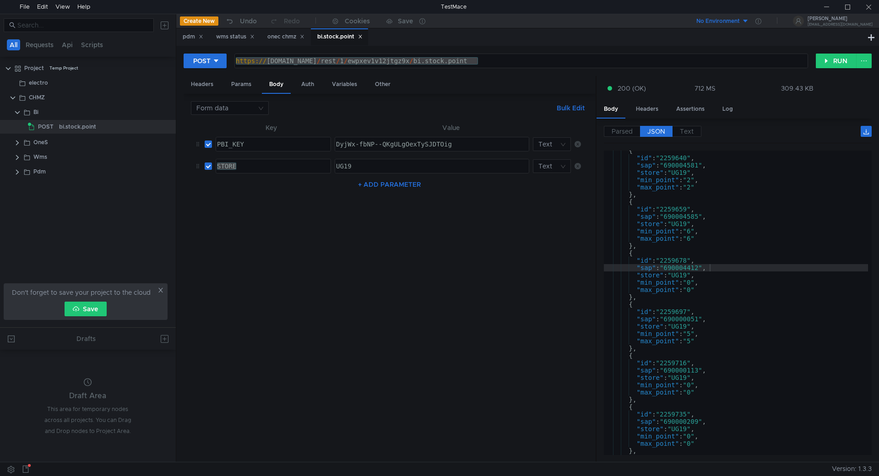 The width and height of the screenshot is (879, 476). Describe the element at coordinates (241, 21) in the screenshot. I see `button: Undo` at that location.